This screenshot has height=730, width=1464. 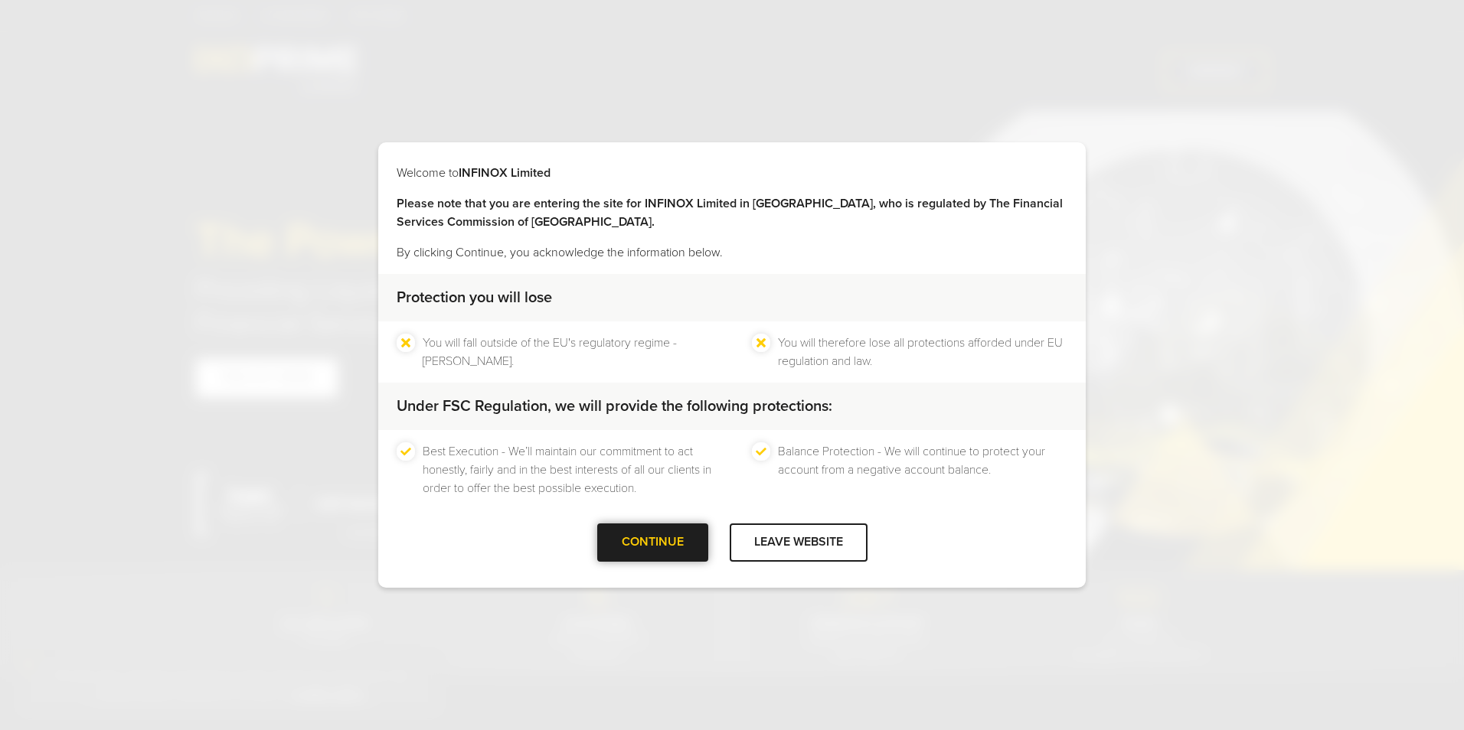 I want to click on strong: Under FSC Regulation, we will provide the following protections:, so click(x=614, y=407).